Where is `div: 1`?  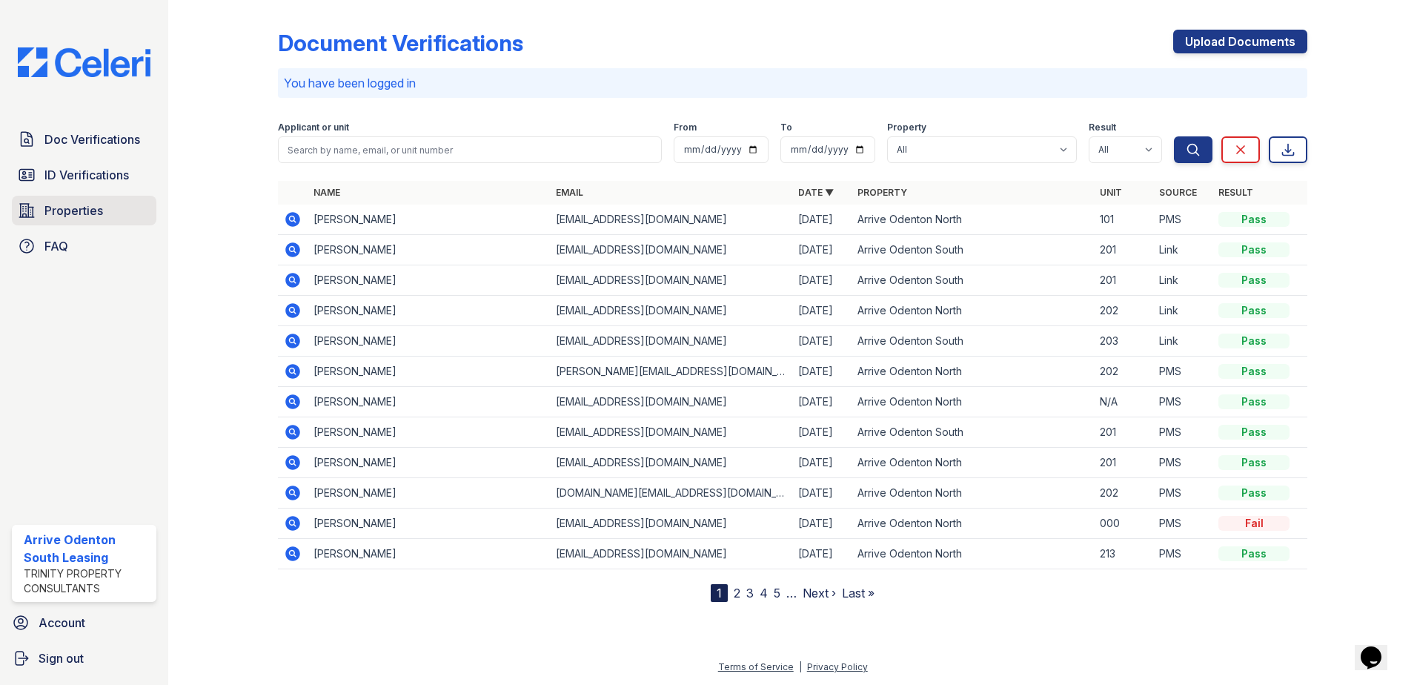 div: 1 is located at coordinates (719, 593).